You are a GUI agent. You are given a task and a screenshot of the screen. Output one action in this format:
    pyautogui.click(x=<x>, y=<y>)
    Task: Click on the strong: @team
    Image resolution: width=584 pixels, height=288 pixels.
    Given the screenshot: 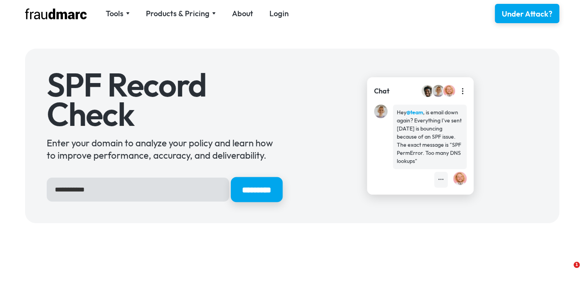 What is the action you would take?
    pyautogui.click(x=414, y=112)
    